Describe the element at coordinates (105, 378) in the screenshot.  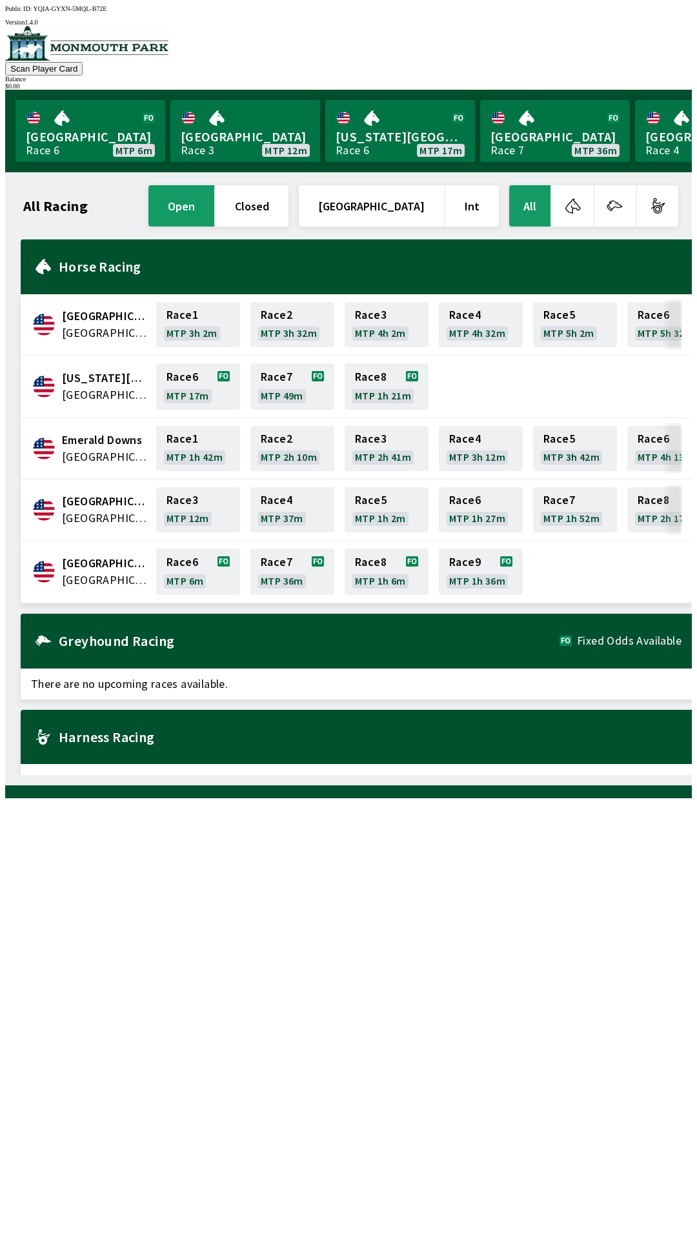
I see `span: Delaware Park` at that location.